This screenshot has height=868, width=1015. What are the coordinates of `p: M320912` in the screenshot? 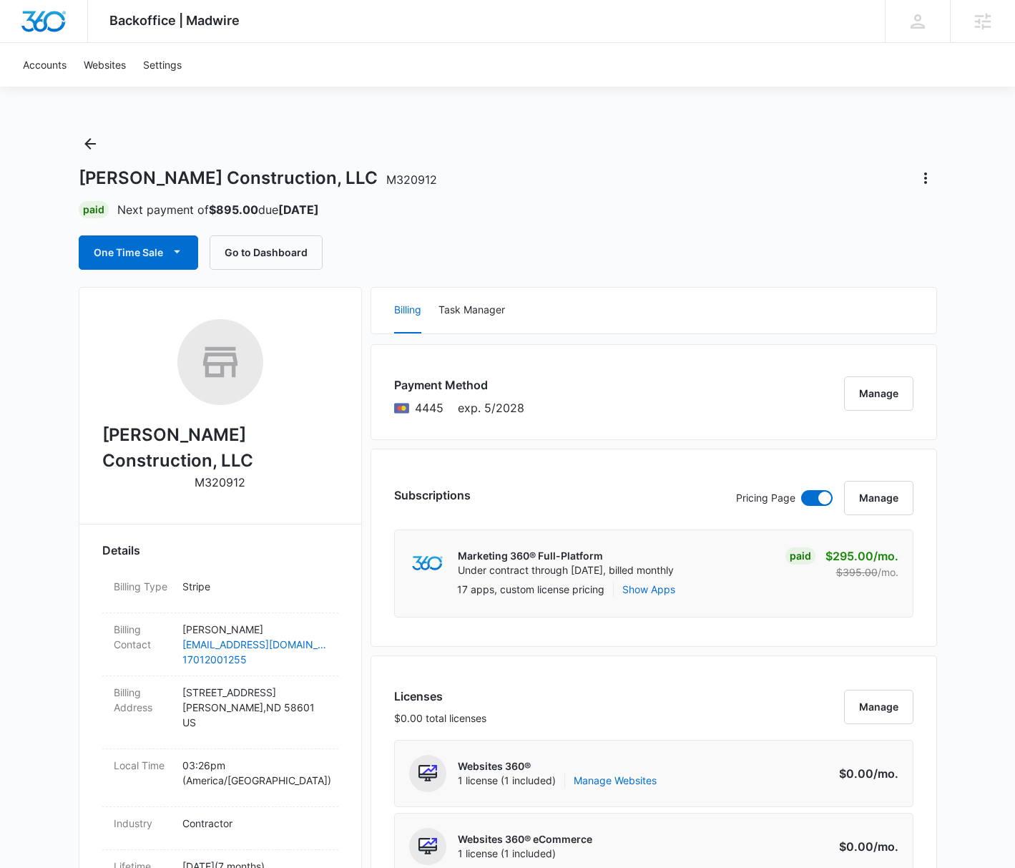 It's located at (220, 482).